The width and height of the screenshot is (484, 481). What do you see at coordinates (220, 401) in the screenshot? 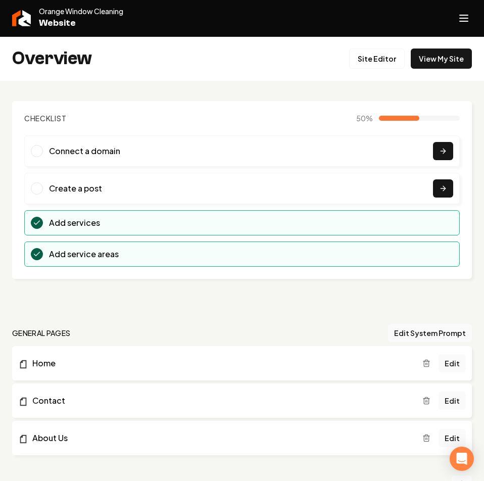
I see `a: Contact` at bounding box center [220, 401].